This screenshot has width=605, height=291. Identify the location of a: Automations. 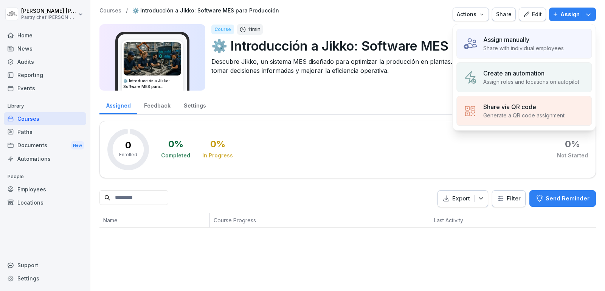
(45, 159).